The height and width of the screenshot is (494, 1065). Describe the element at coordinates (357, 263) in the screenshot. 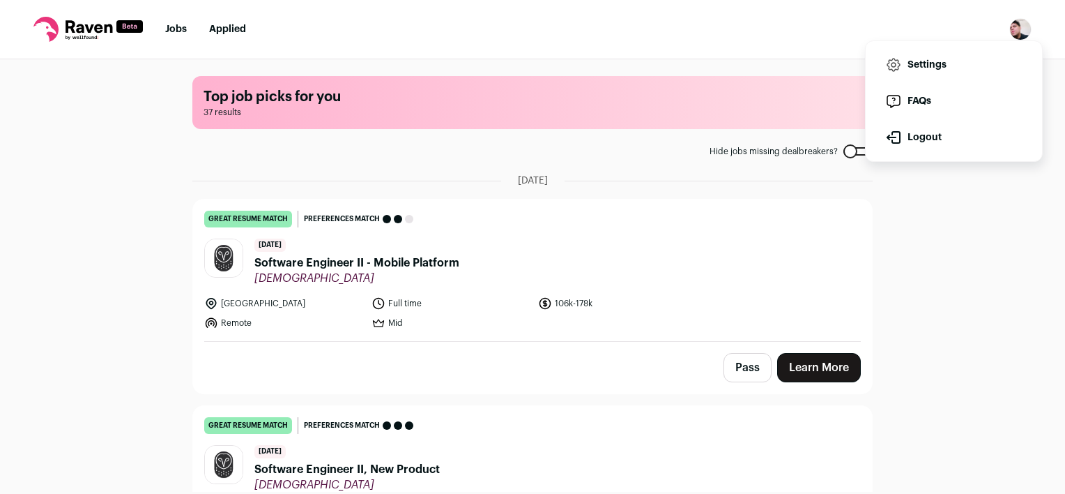

I see `span: Software Engineer II - Mobile Platform` at that location.